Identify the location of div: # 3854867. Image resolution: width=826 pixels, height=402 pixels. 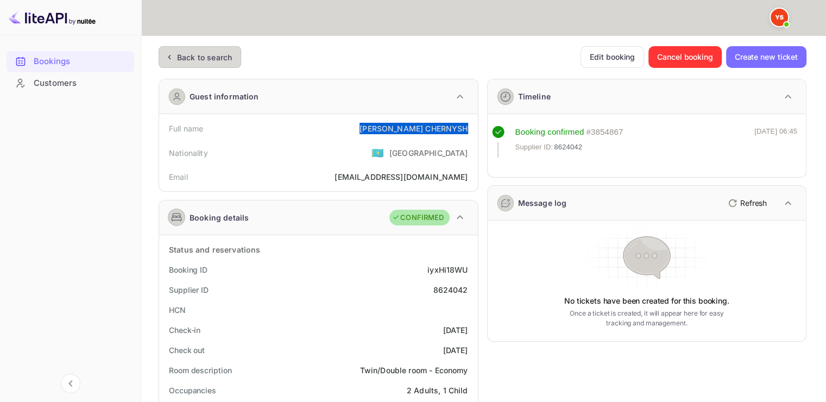
(604, 132).